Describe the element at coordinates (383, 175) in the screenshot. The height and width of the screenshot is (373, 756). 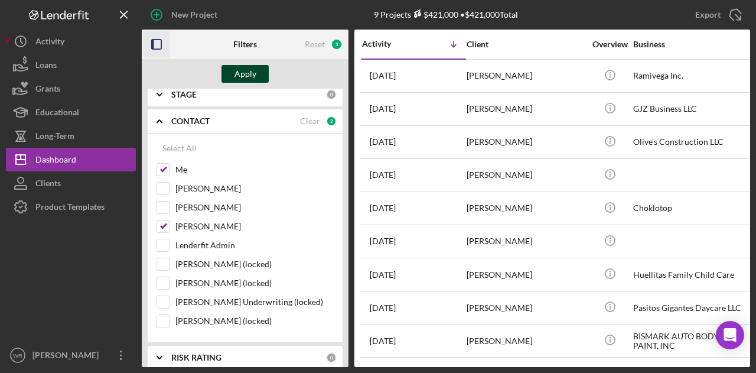
I see `time: 2025-09-29 23:53` at that location.